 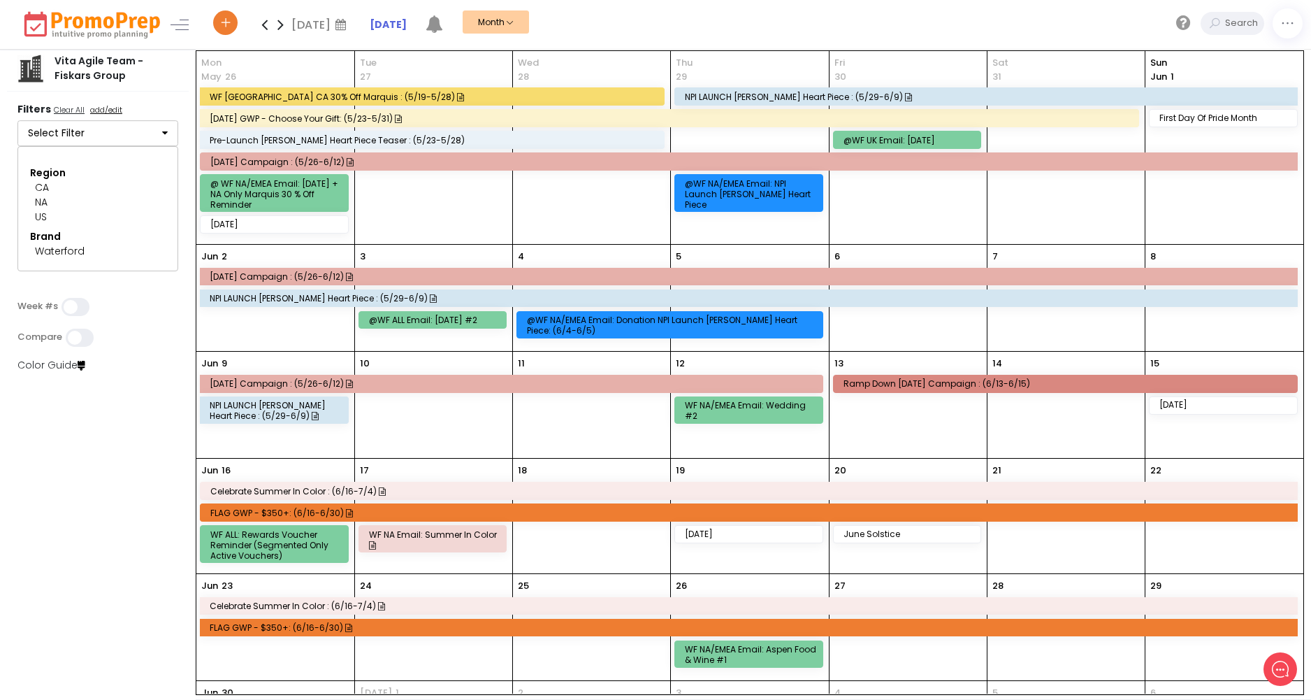 I want to click on p: 17, so click(x=364, y=470).